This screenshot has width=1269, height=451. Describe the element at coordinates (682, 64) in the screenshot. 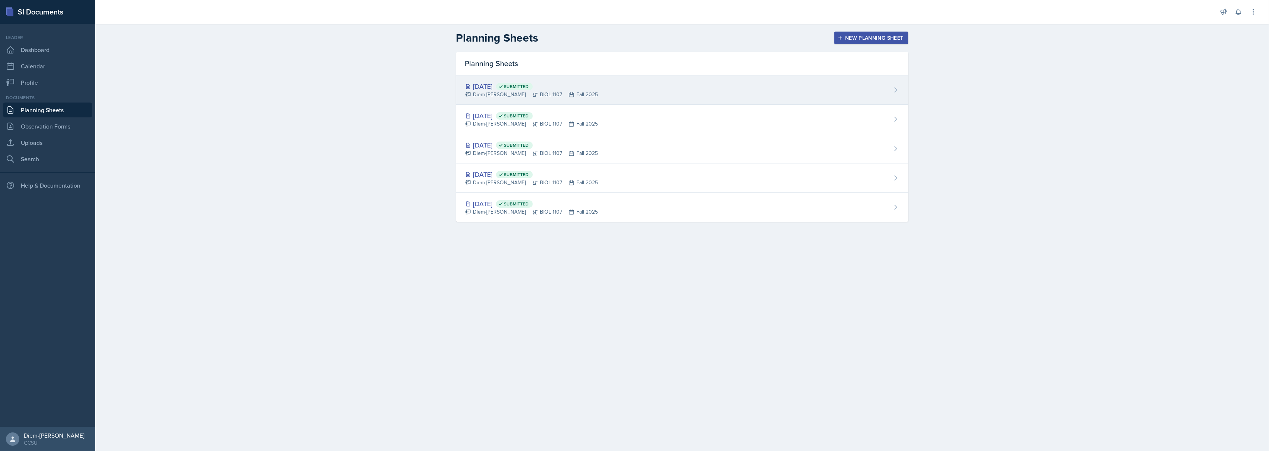

I see `div: Planning Sheets` at that location.